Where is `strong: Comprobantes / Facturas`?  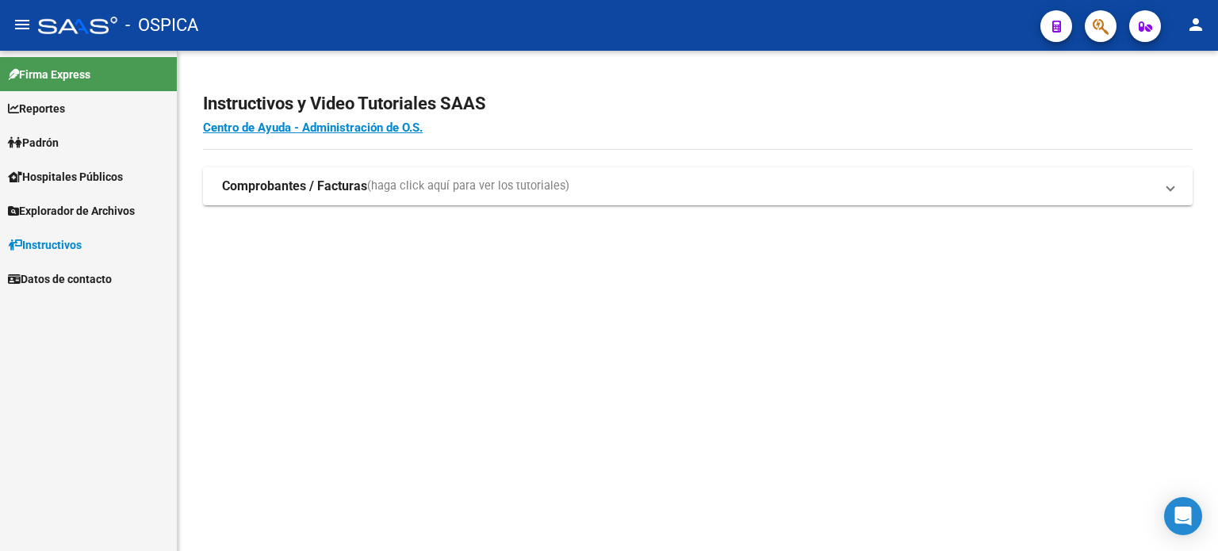 strong: Comprobantes / Facturas is located at coordinates (294, 186).